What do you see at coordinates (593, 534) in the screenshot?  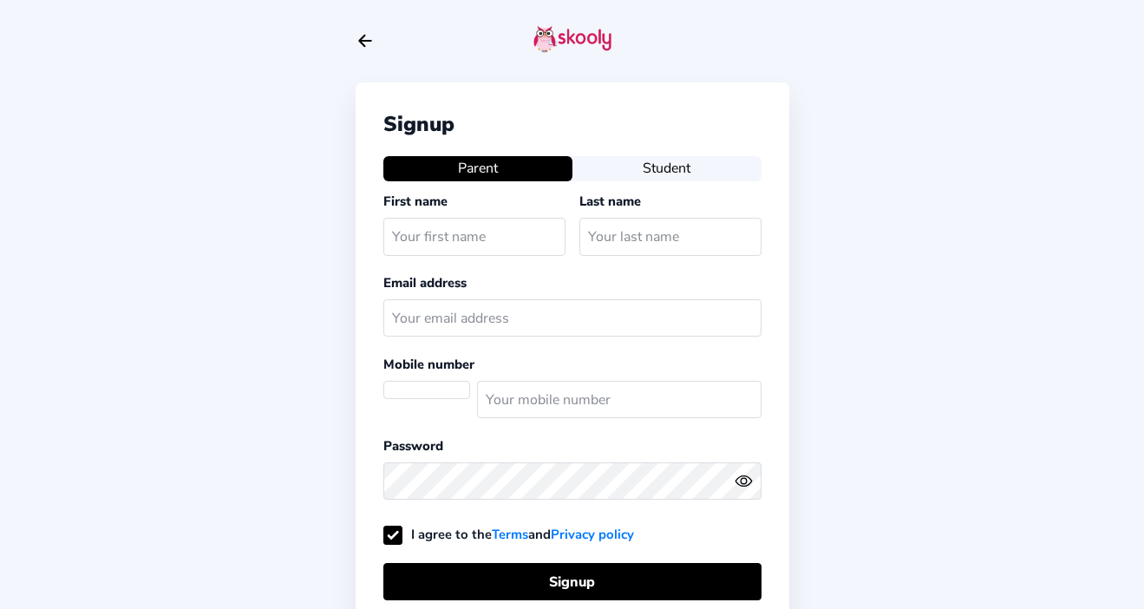 I see `a: Privacy policy` at bounding box center [593, 534].